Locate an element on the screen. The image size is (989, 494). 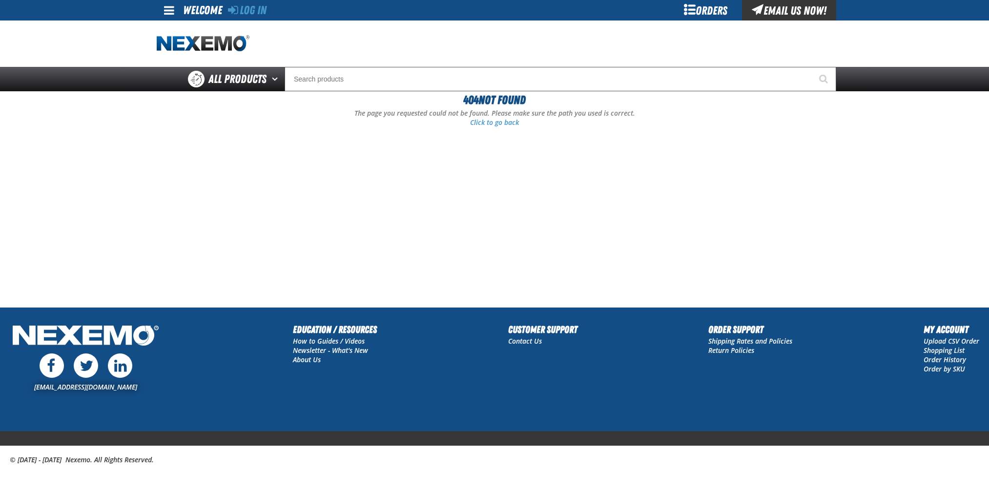
h2: My Account is located at coordinates (951, 330).